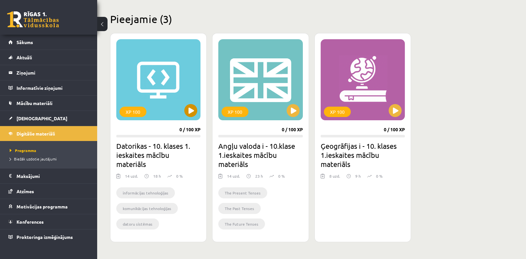  Describe the element at coordinates (147, 208) in the screenshot. I see `li: komunikācijas tehnoloģijas` at that location.